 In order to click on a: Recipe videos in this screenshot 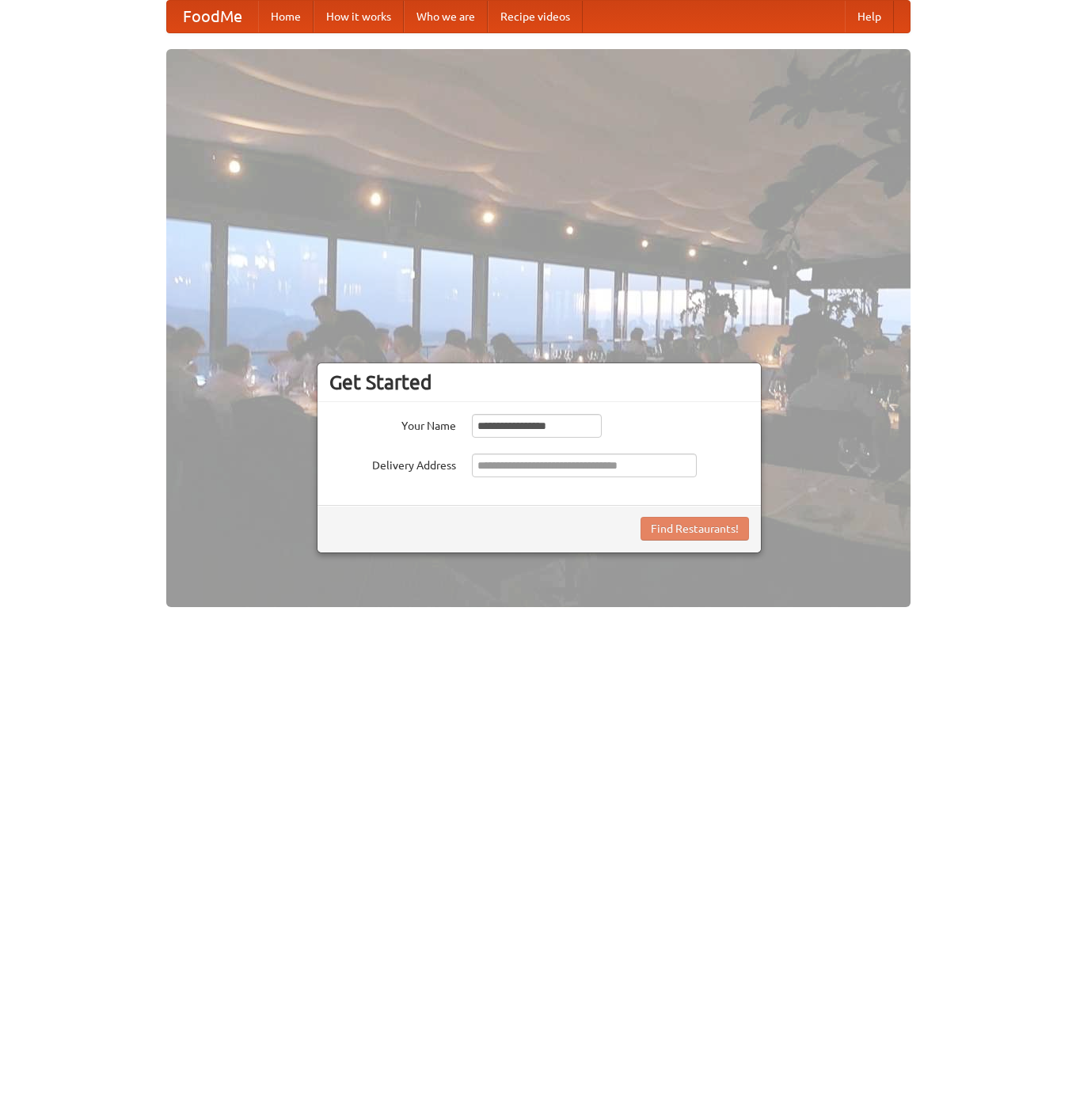, I will do `click(535, 17)`.